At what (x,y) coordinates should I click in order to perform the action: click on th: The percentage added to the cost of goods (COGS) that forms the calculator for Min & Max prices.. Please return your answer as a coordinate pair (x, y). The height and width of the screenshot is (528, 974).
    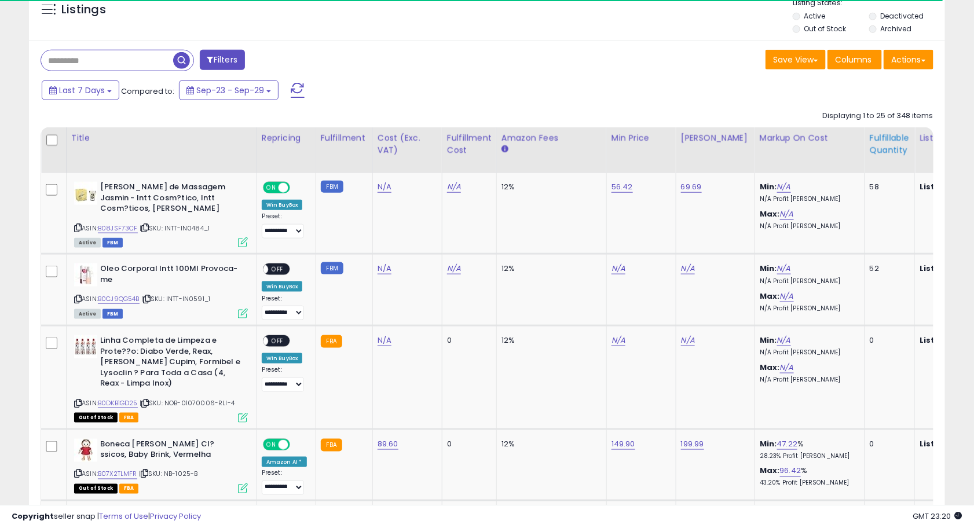
    Looking at the image, I should click on (810, 150).